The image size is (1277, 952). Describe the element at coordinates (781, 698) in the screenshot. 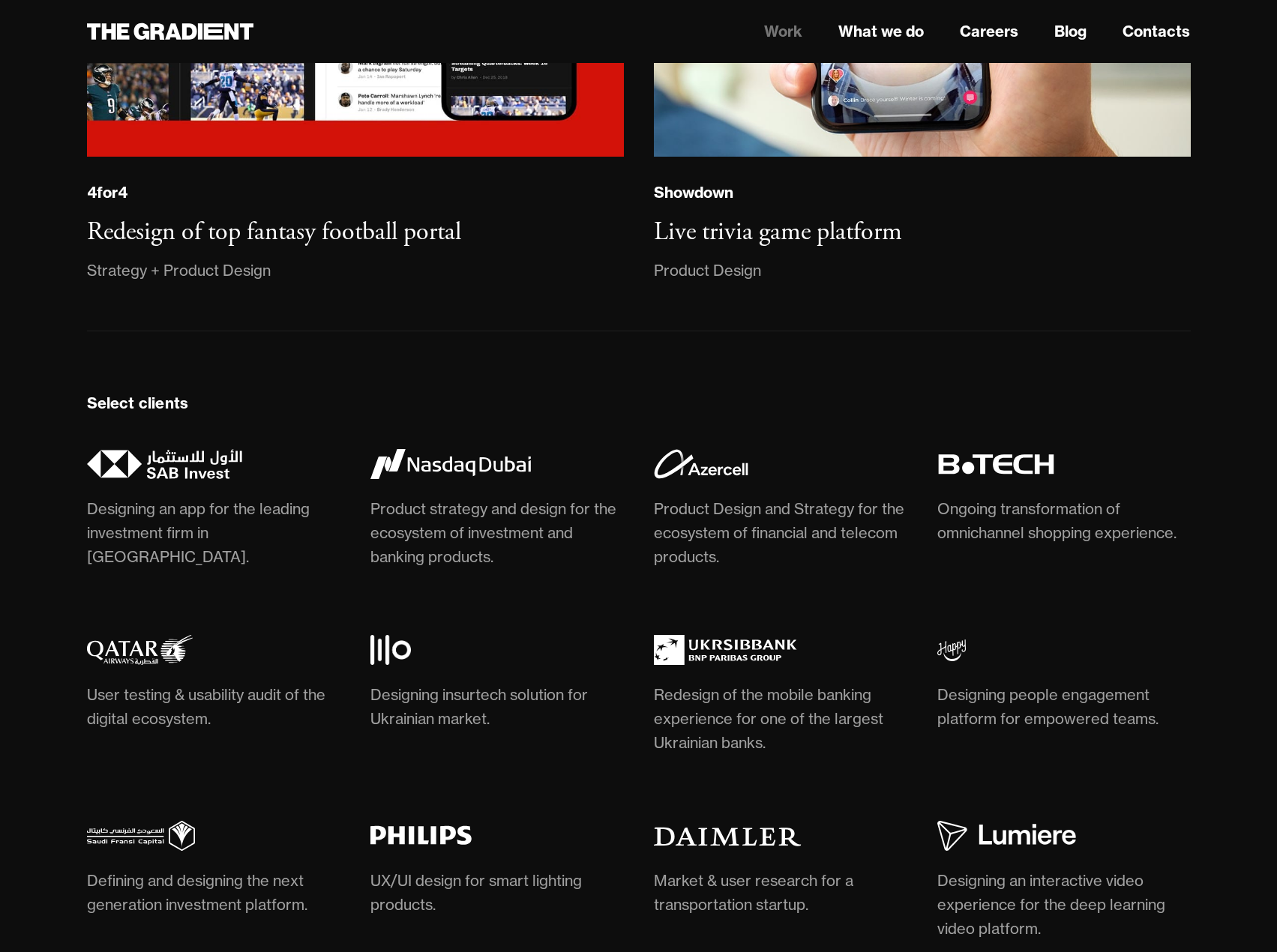

I see `a: Redesign of the mobile banking experience for one of the largest Ukrainian banks.` at that location.